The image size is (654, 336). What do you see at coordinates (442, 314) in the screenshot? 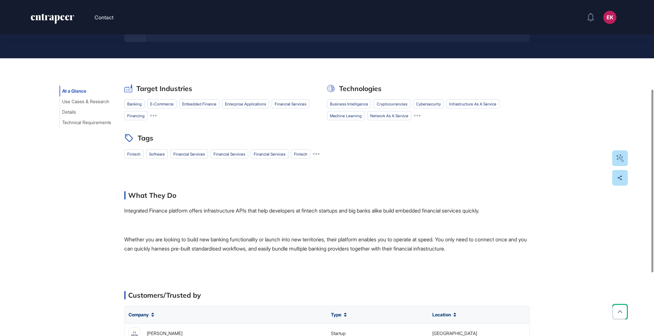
I see `span: Location` at bounding box center [442, 314].